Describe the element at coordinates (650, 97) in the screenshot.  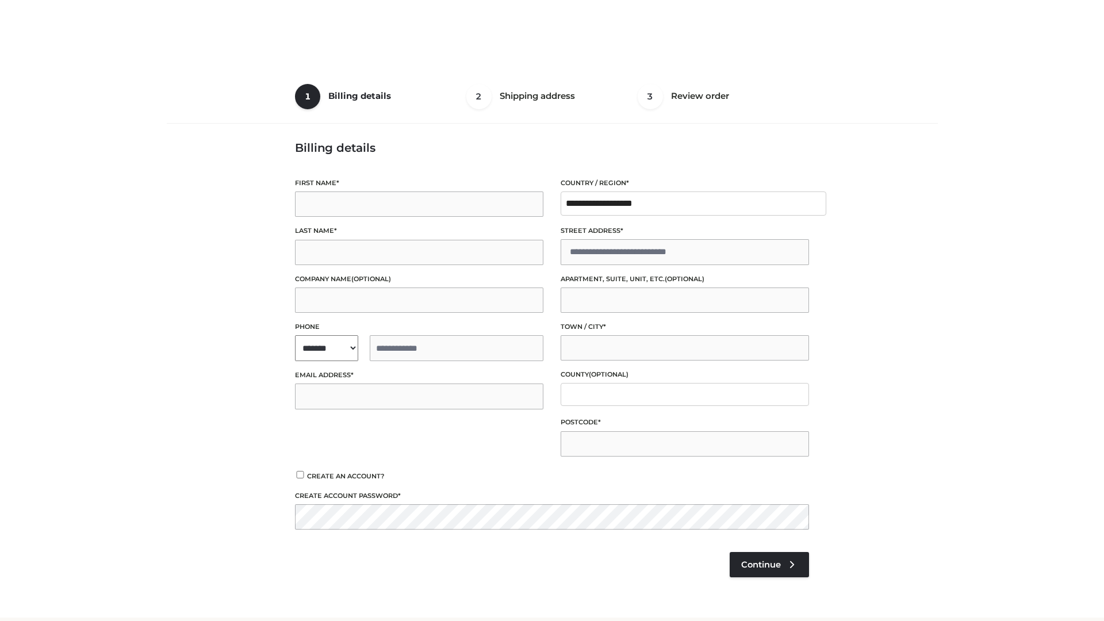
I see `span: 3` at that location.